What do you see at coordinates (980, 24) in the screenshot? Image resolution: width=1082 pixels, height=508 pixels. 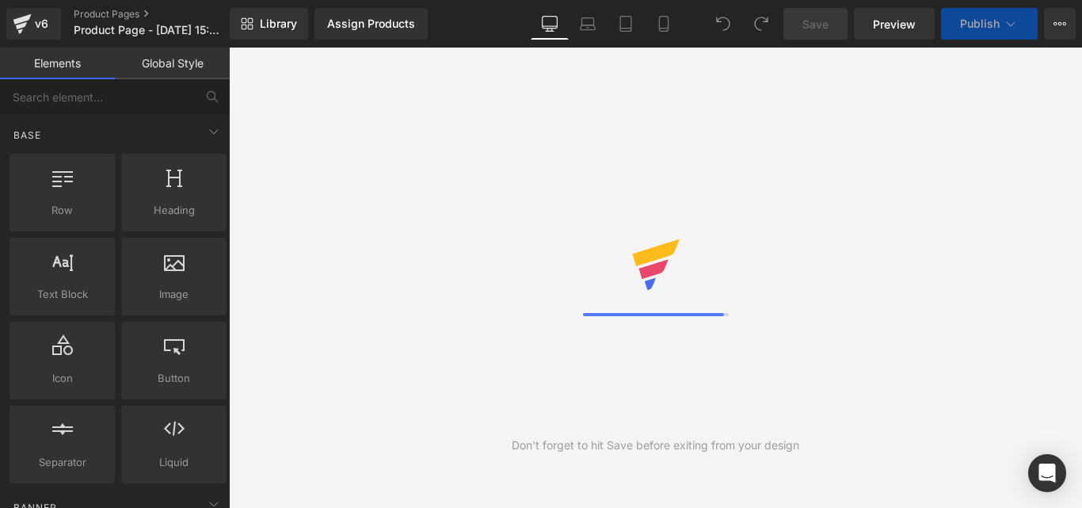 I see `span: Publish` at bounding box center [980, 24].